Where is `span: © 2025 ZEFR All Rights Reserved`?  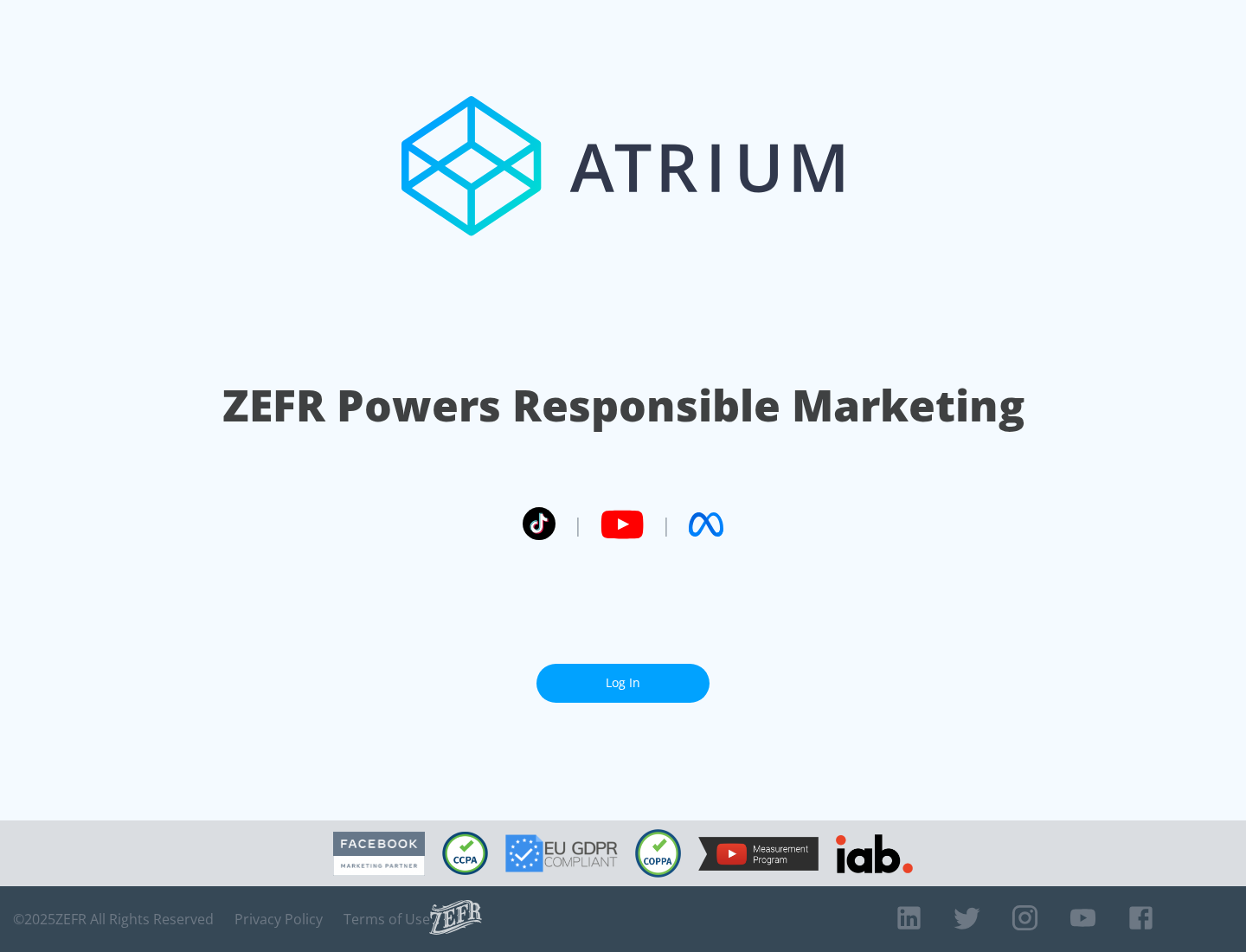
span: © 2025 ZEFR All Rights Reserved is located at coordinates (114, 919).